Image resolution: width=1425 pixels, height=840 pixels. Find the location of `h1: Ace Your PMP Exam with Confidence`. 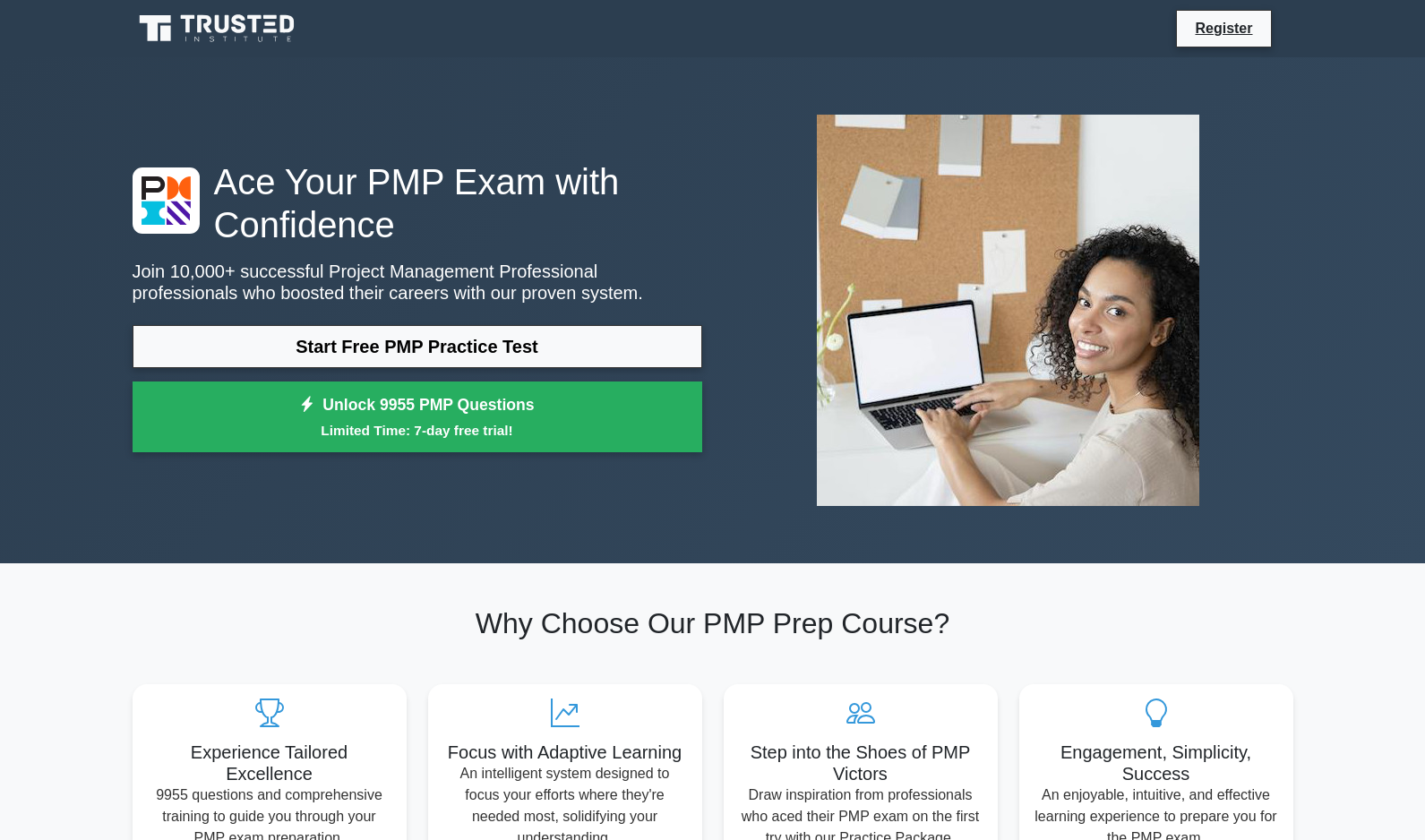

h1: Ace Your PMP Exam with Confidence is located at coordinates (418, 204).